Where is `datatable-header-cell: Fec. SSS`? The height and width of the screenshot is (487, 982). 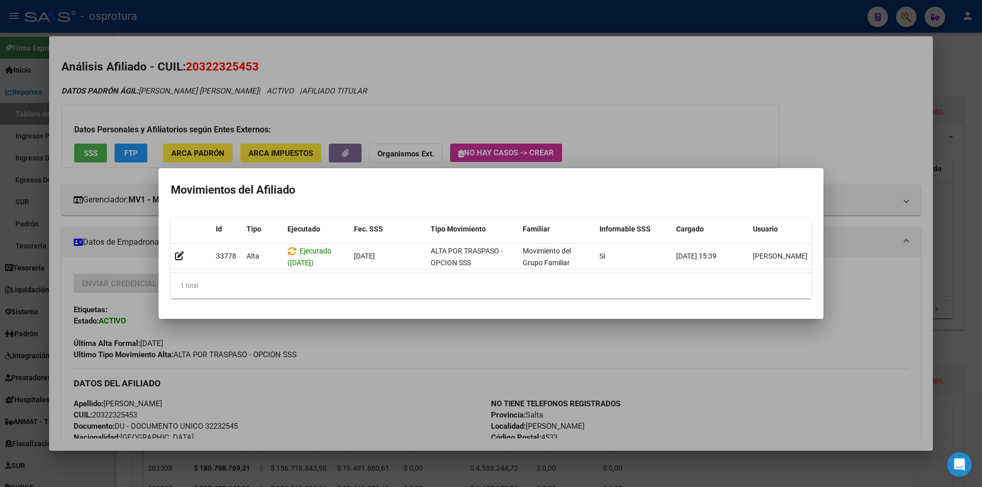
datatable-header-cell: Fec. SSS is located at coordinates (388, 229).